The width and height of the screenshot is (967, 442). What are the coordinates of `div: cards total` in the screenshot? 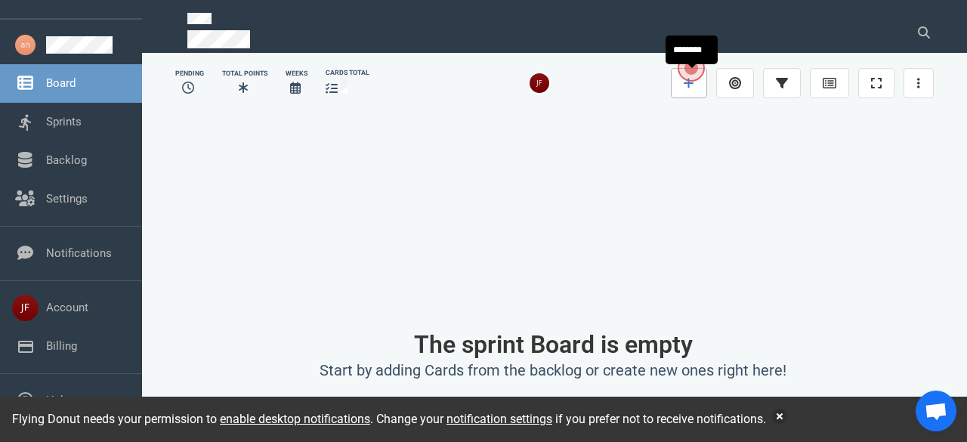 It's located at (347, 72).